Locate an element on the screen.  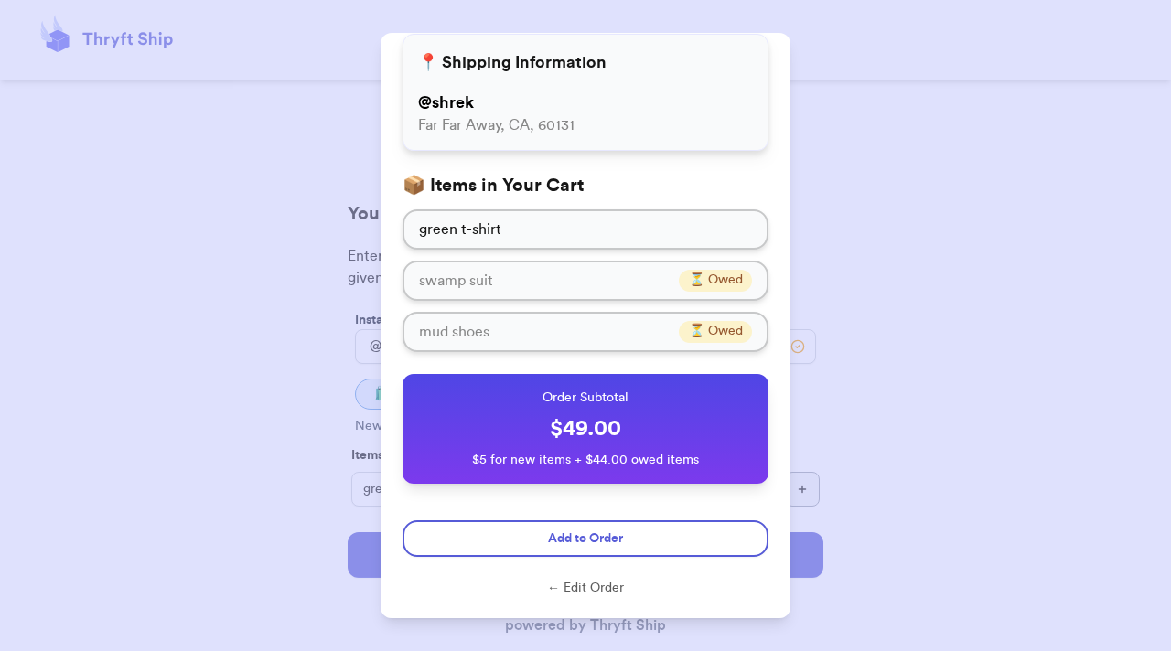
button: Add to Order is located at coordinates (585, 539).